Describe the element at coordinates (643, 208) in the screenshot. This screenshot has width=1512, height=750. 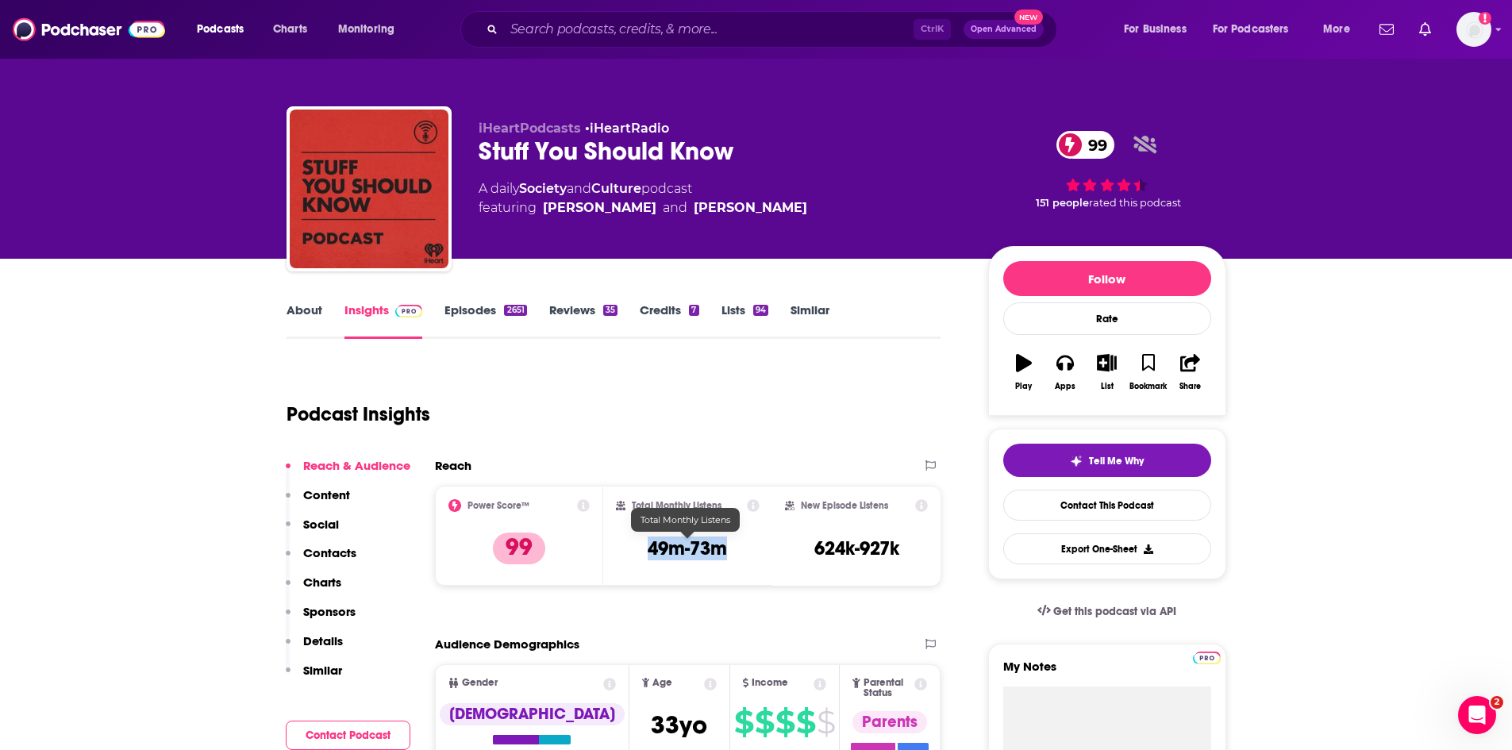
I see `span: featuring` at that location.